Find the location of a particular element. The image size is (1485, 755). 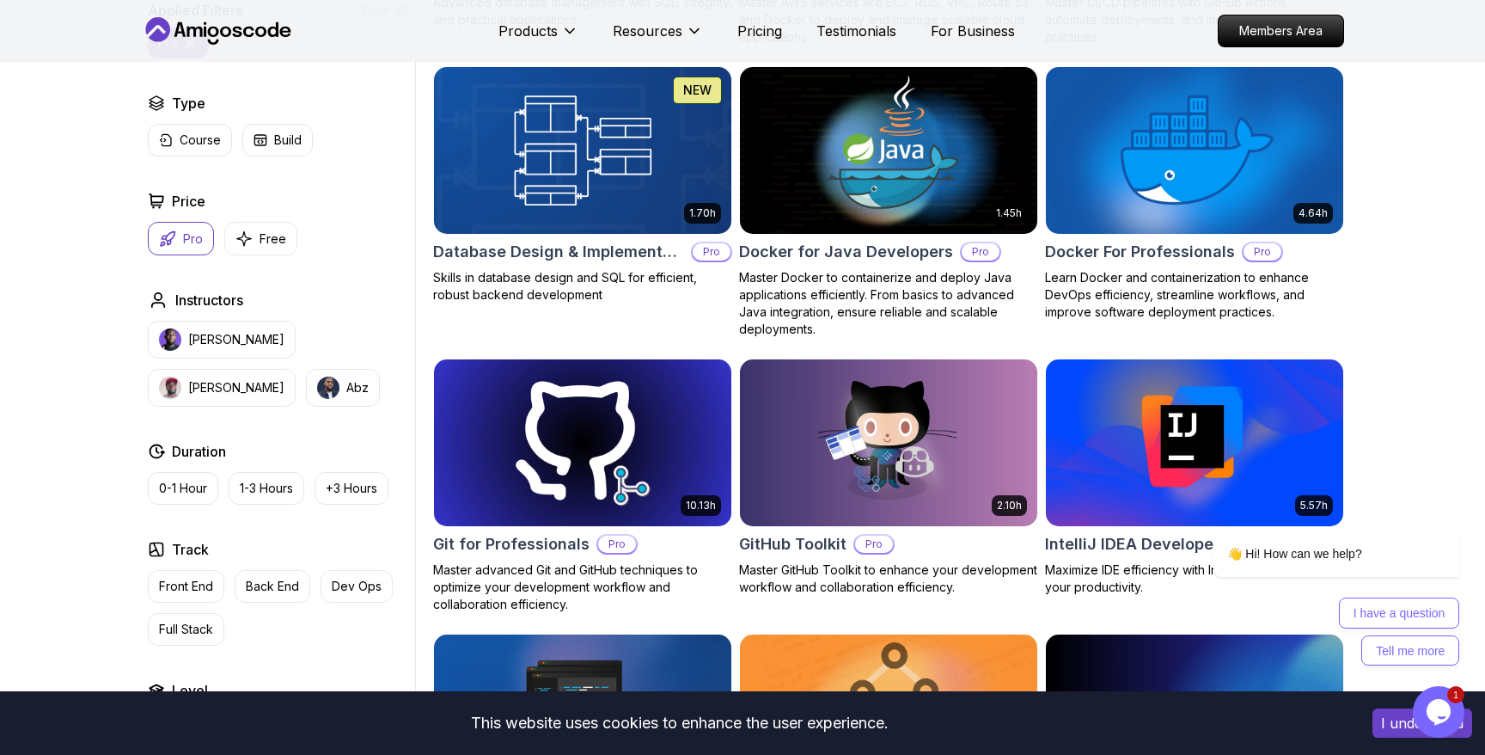

button: Back End is located at coordinates (273, 586).